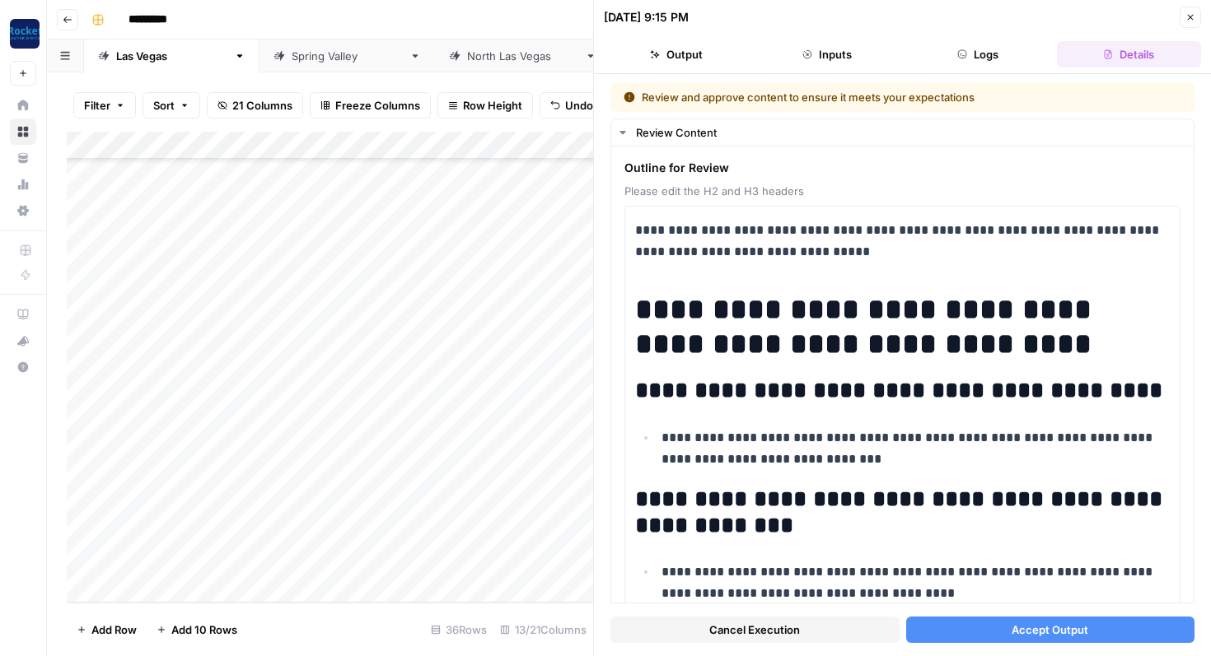 The image size is (1211, 656). I want to click on div: Review Content, so click(909, 133).